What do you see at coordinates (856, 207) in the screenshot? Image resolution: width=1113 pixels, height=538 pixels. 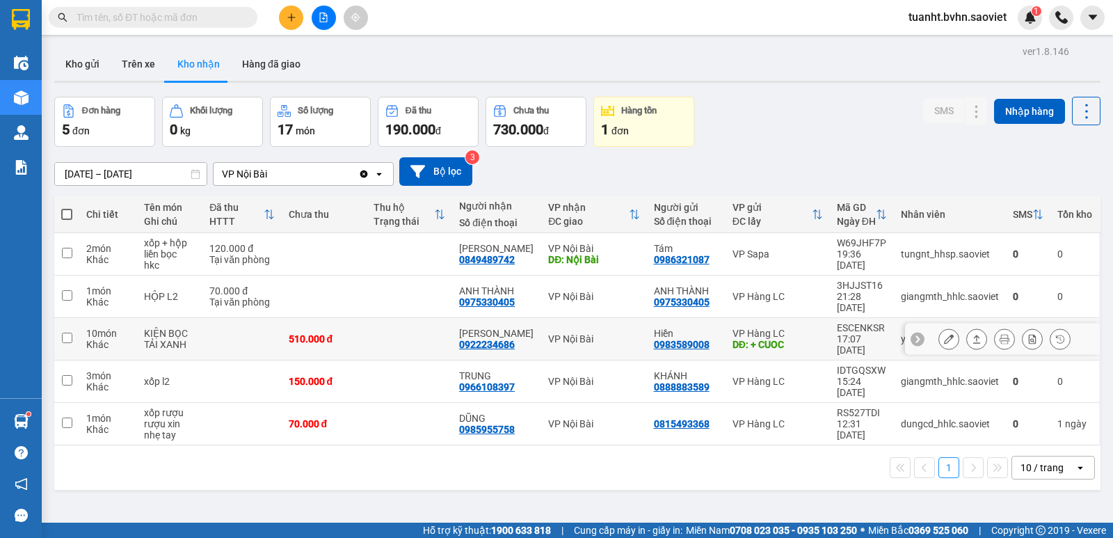 I see `div: Mã GD` at bounding box center [856, 207].